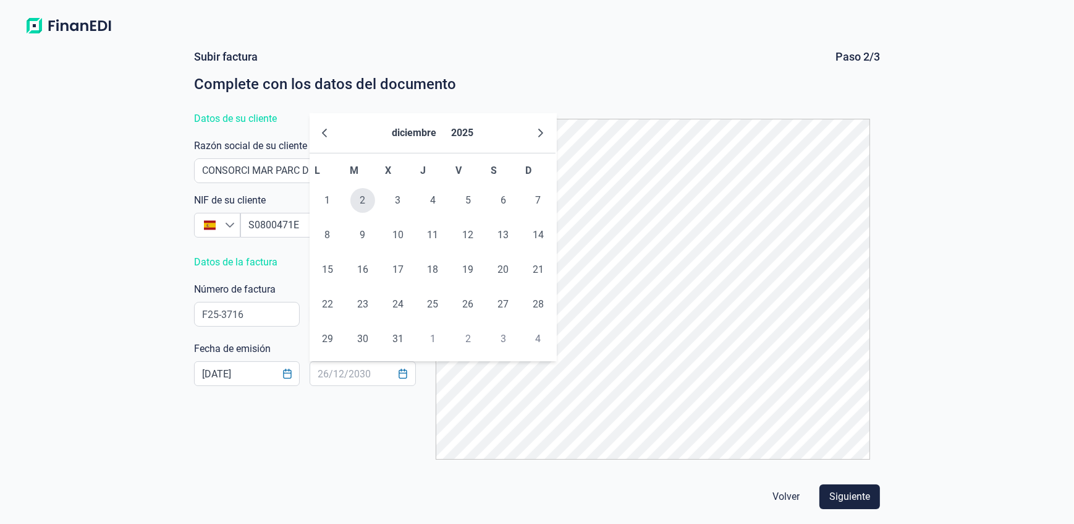  Describe the element at coordinates (433, 304) in the screenshot. I see `span: 25` at that location.